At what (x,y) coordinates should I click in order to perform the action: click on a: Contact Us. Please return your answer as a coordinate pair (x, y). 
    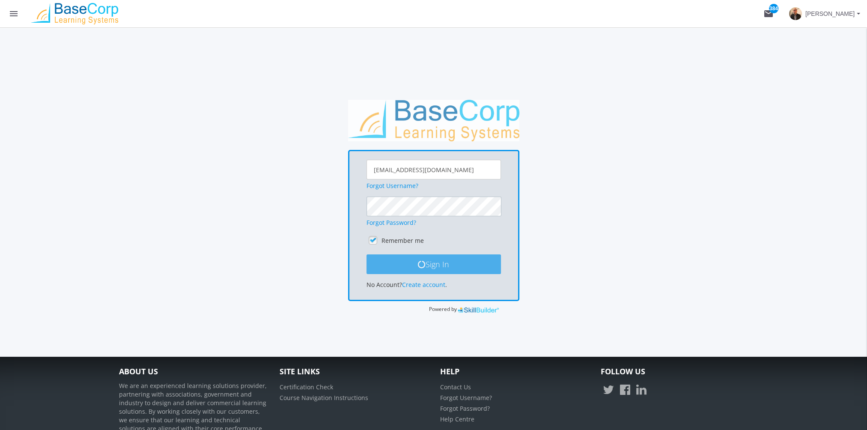
    Looking at the image, I should click on (455, 387).